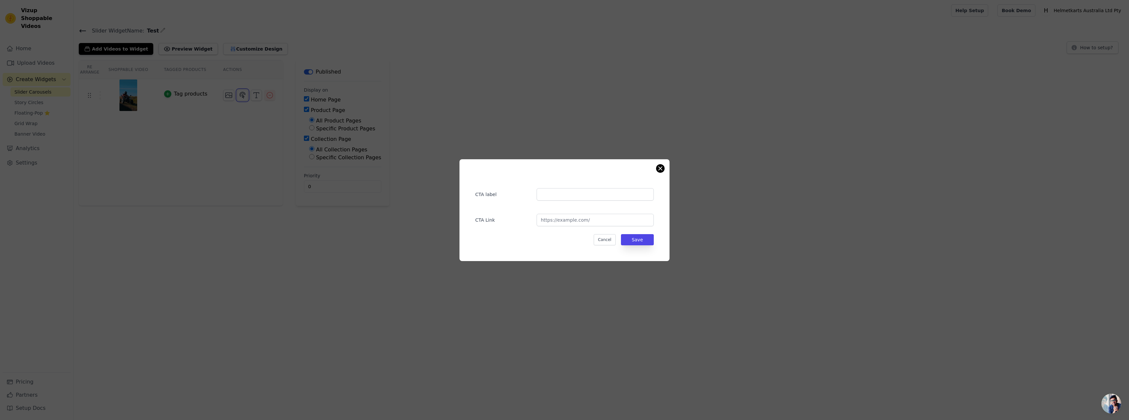 The image size is (1129, 420). I want to click on button: Close modal, so click(660, 168).